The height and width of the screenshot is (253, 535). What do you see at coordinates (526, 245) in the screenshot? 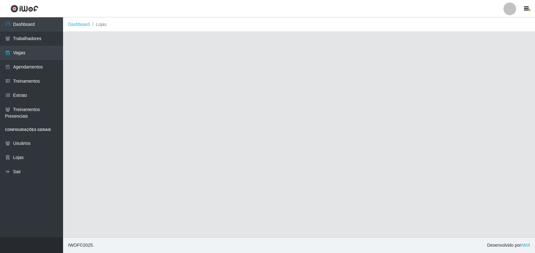
I see `a: iWof` at bounding box center [526, 245].